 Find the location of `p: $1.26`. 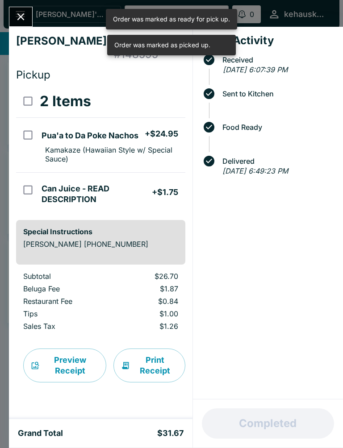

p: $1.26 is located at coordinates (149, 326).